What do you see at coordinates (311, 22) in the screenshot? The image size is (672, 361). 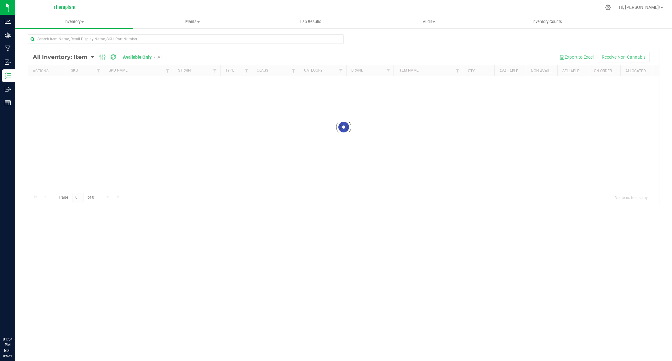 I see `span: Lab Results` at bounding box center [311, 22].